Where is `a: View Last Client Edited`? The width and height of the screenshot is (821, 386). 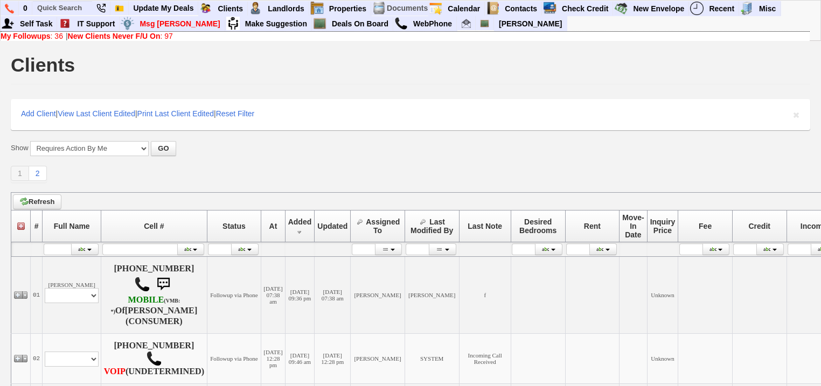 a: View Last Client Edited is located at coordinates (96, 114).